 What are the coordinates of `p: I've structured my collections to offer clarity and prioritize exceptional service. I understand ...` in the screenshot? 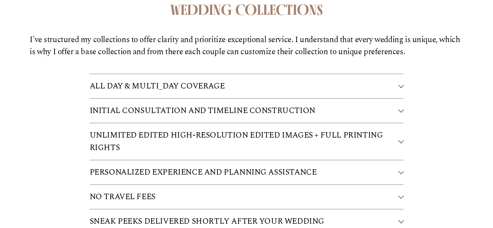 It's located at (246, 46).